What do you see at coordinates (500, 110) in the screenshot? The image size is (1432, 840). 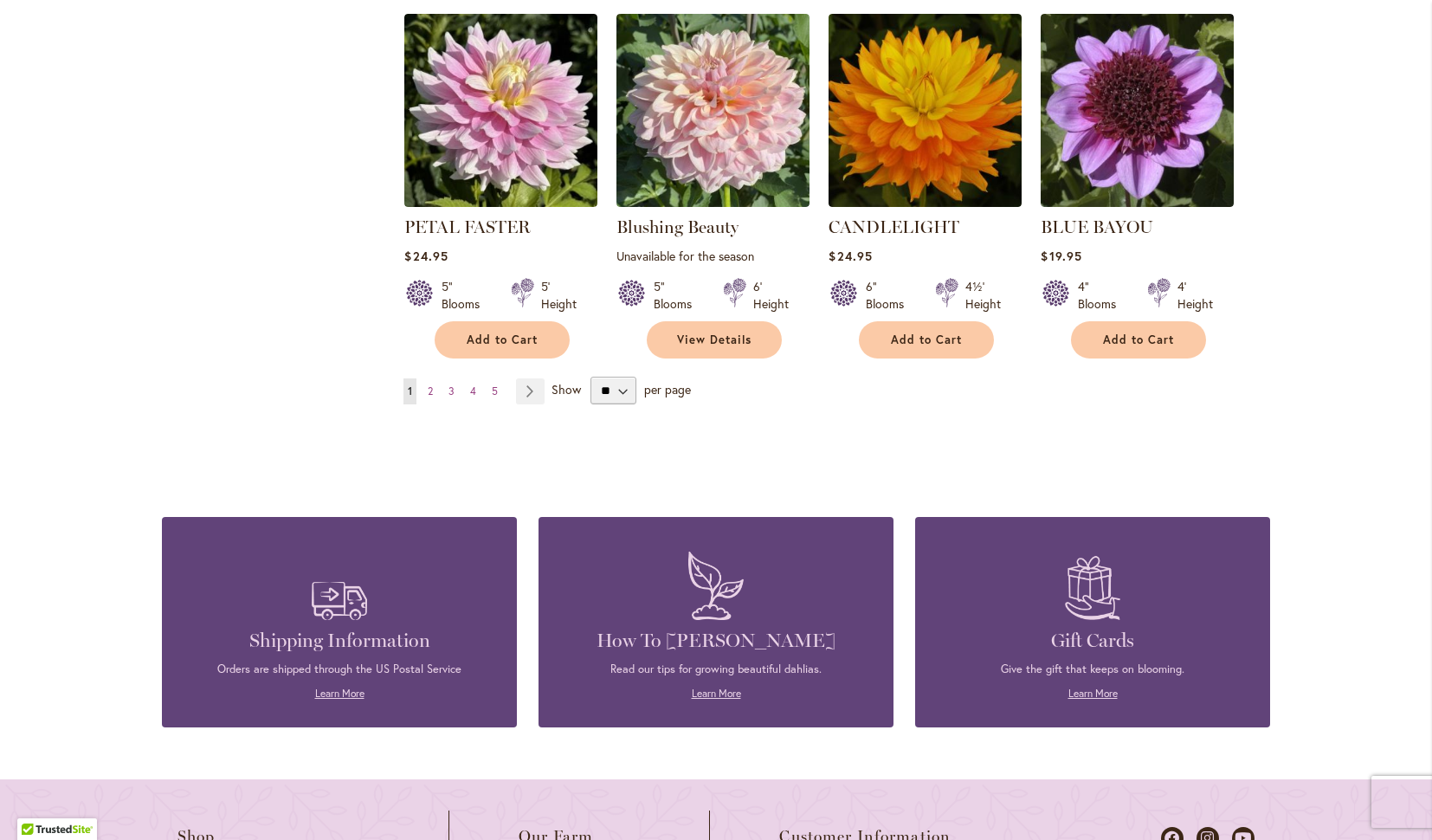 I see `img: PETAL FASTER` at bounding box center [500, 110].